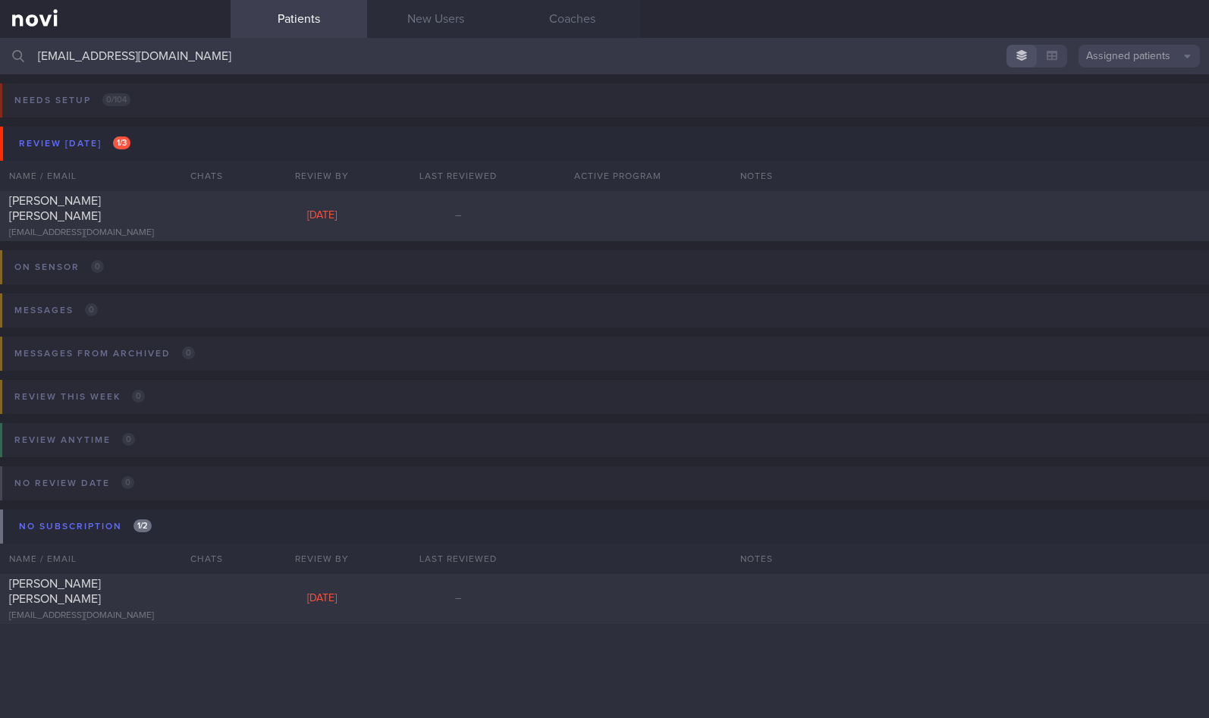 Image resolution: width=1209 pixels, height=718 pixels. What do you see at coordinates (59, 267) in the screenshot?
I see `div: On sensor` at bounding box center [59, 267].